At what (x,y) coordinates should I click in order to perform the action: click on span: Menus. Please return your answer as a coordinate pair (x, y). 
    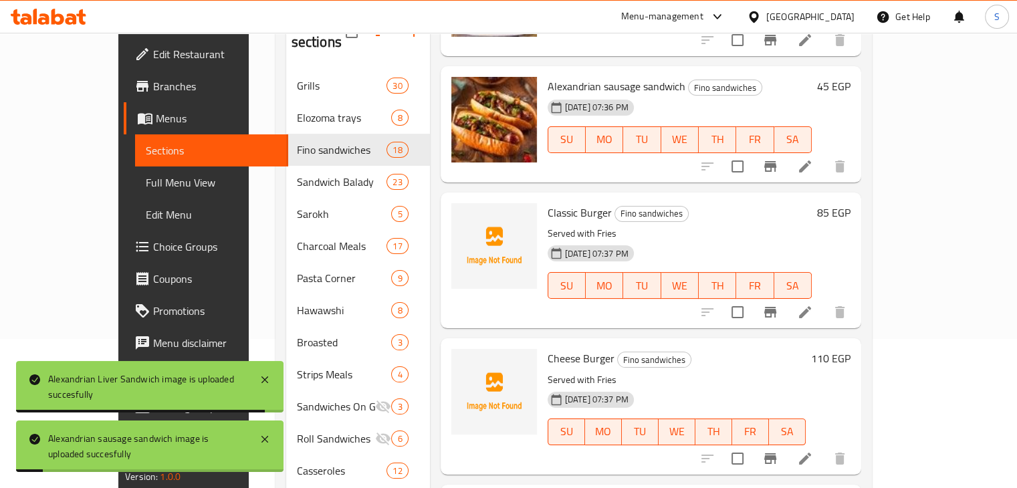
    Looking at the image, I should click on (217, 118).